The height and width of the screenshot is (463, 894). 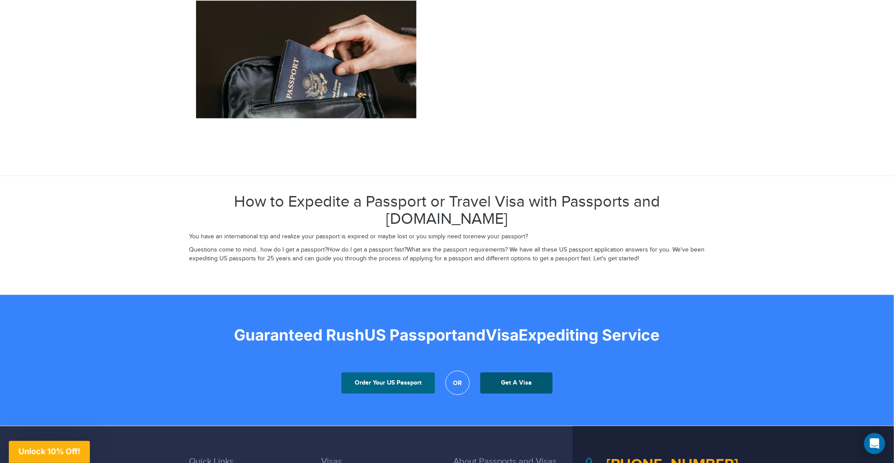 What do you see at coordinates (388, 383) in the screenshot?
I see `a: Order Your US Passport` at bounding box center [388, 383].